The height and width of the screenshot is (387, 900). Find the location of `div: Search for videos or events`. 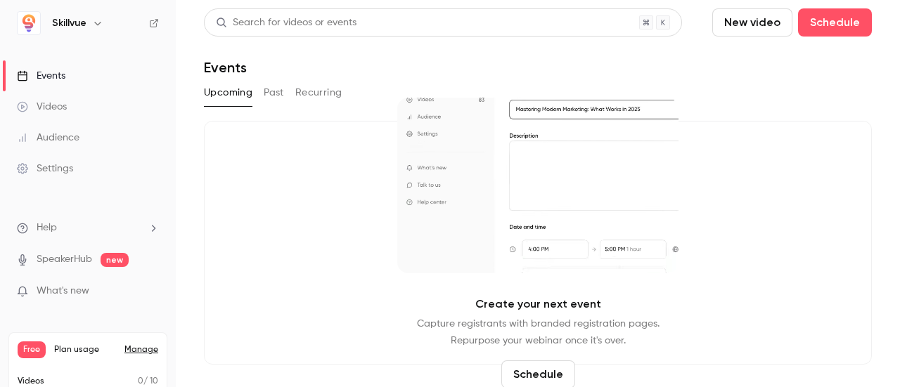

div: Search for videos or events is located at coordinates (286, 22).